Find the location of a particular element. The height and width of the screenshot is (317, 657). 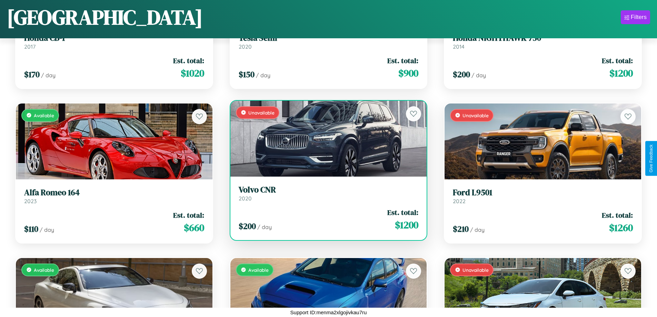

span: 2023 is located at coordinates (30, 201).